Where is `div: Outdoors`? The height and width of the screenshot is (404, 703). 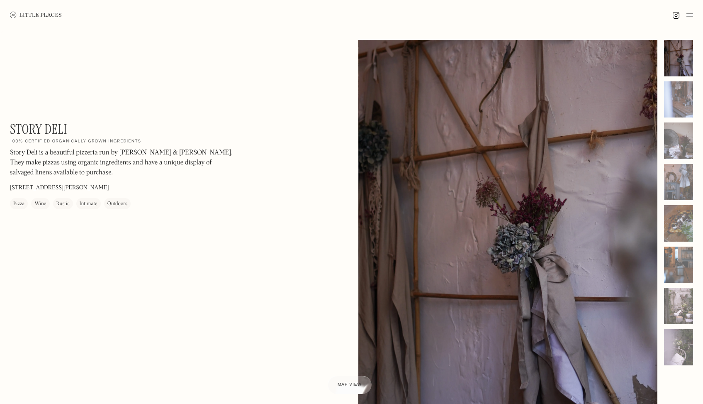 div: Outdoors is located at coordinates (117, 204).